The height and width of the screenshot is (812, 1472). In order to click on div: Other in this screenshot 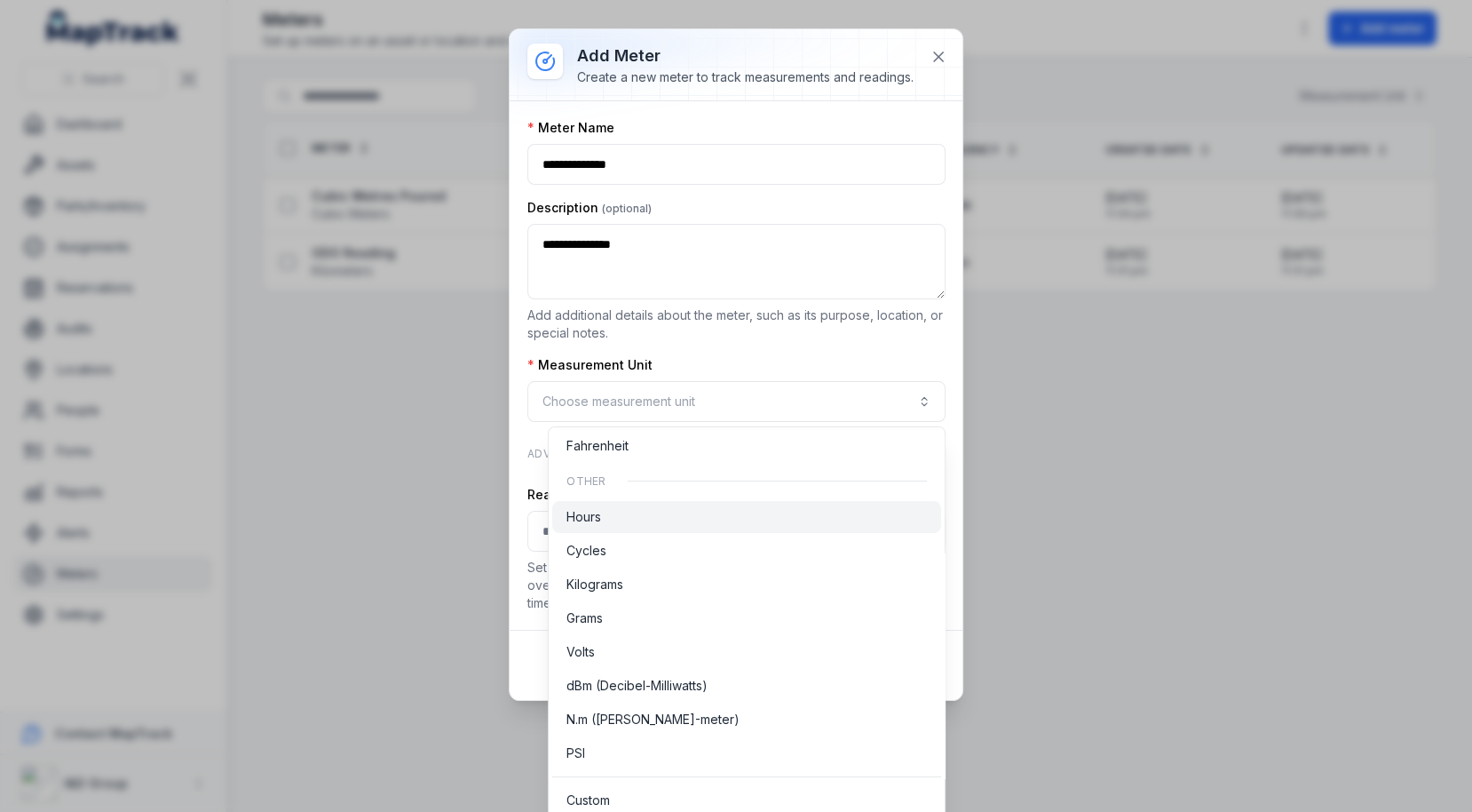, I will do `click(746, 482)`.